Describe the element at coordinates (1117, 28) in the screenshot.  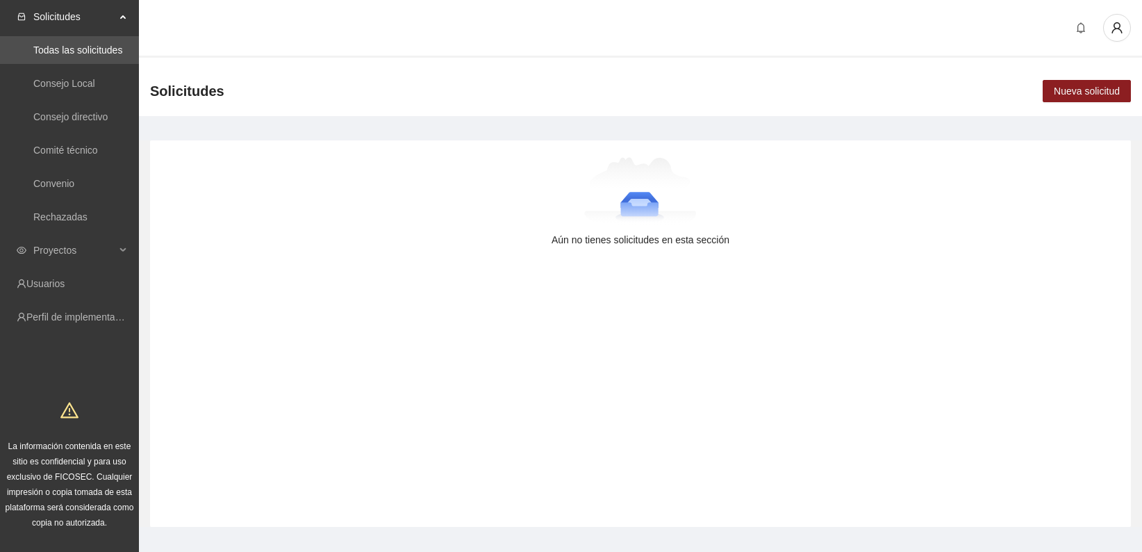
I see `span: user` at that location.